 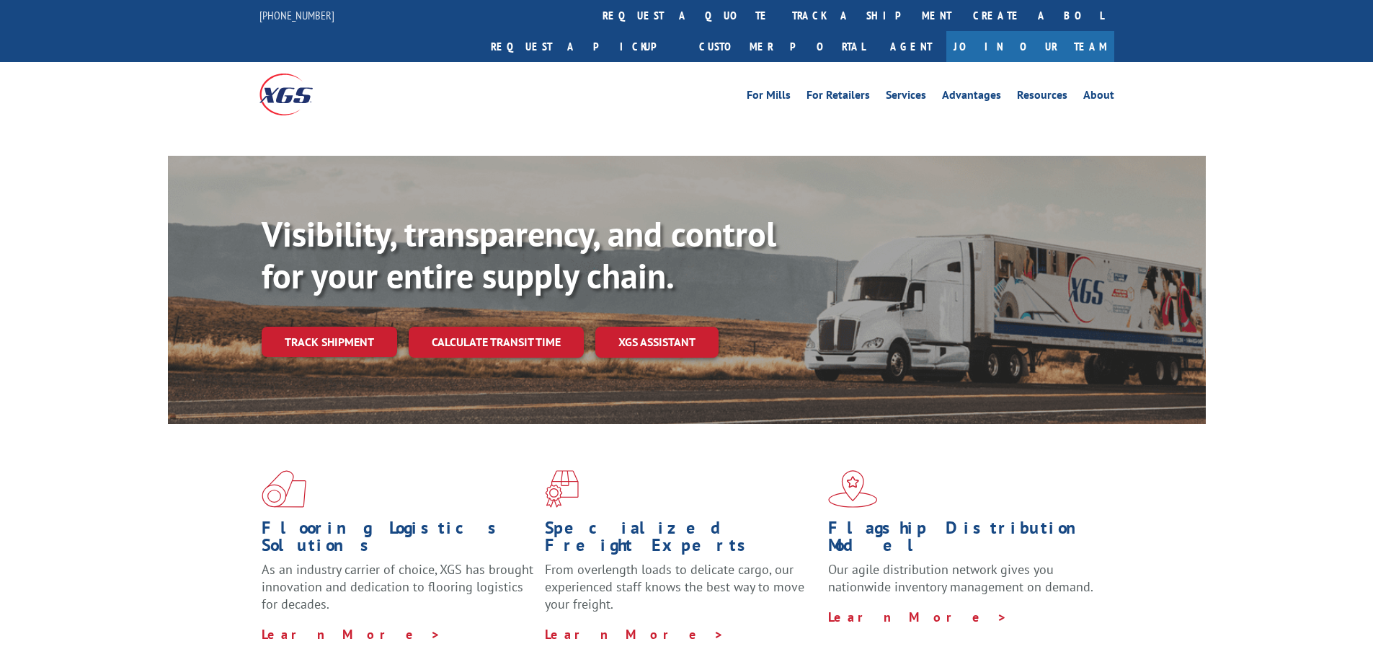 I want to click on a: Customer Portal, so click(x=782, y=46).